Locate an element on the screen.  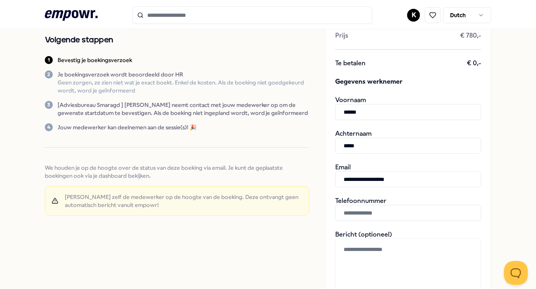
p: Je boekingsverzoek wordt beoordeeld door HR is located at coordinates (184, 74).